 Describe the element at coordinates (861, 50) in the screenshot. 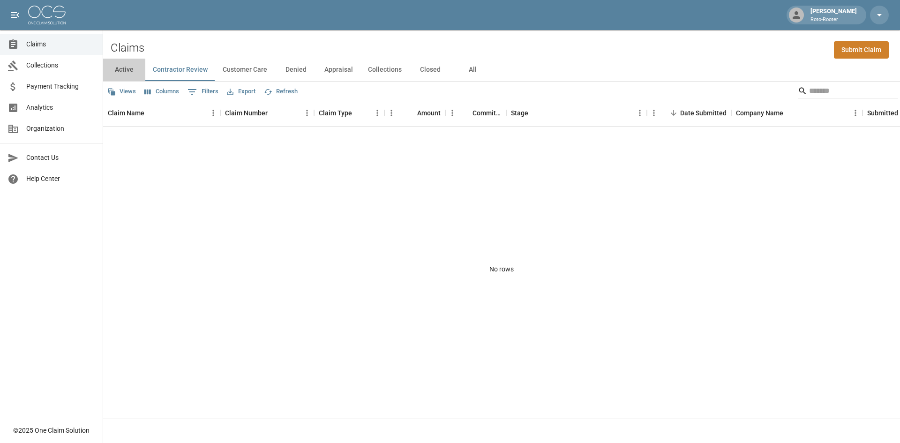

I see `a: Submit Claim` at that location.